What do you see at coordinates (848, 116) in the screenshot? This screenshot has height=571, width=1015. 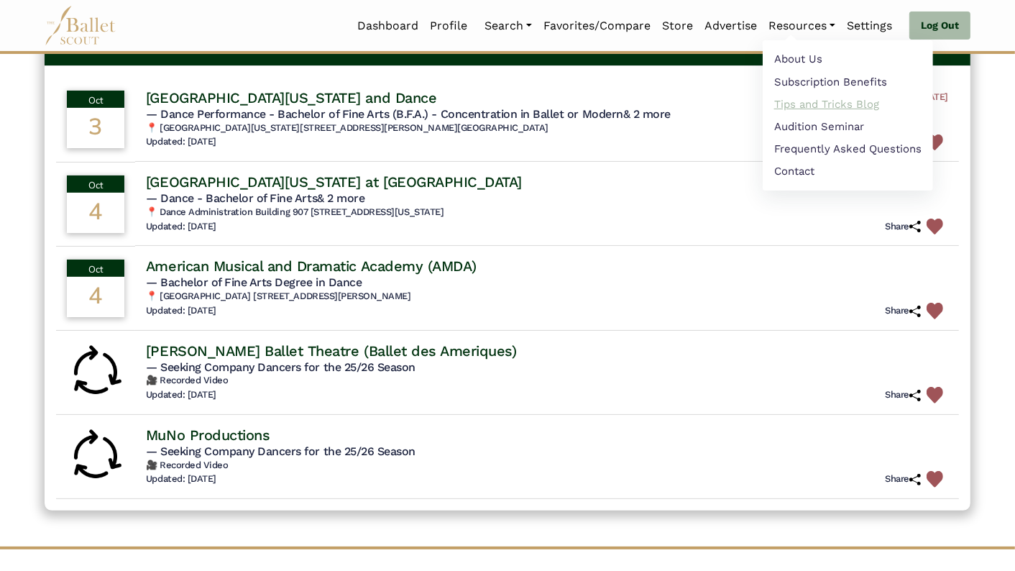 I see `ul: Resources` at bounding box center [848, 116].